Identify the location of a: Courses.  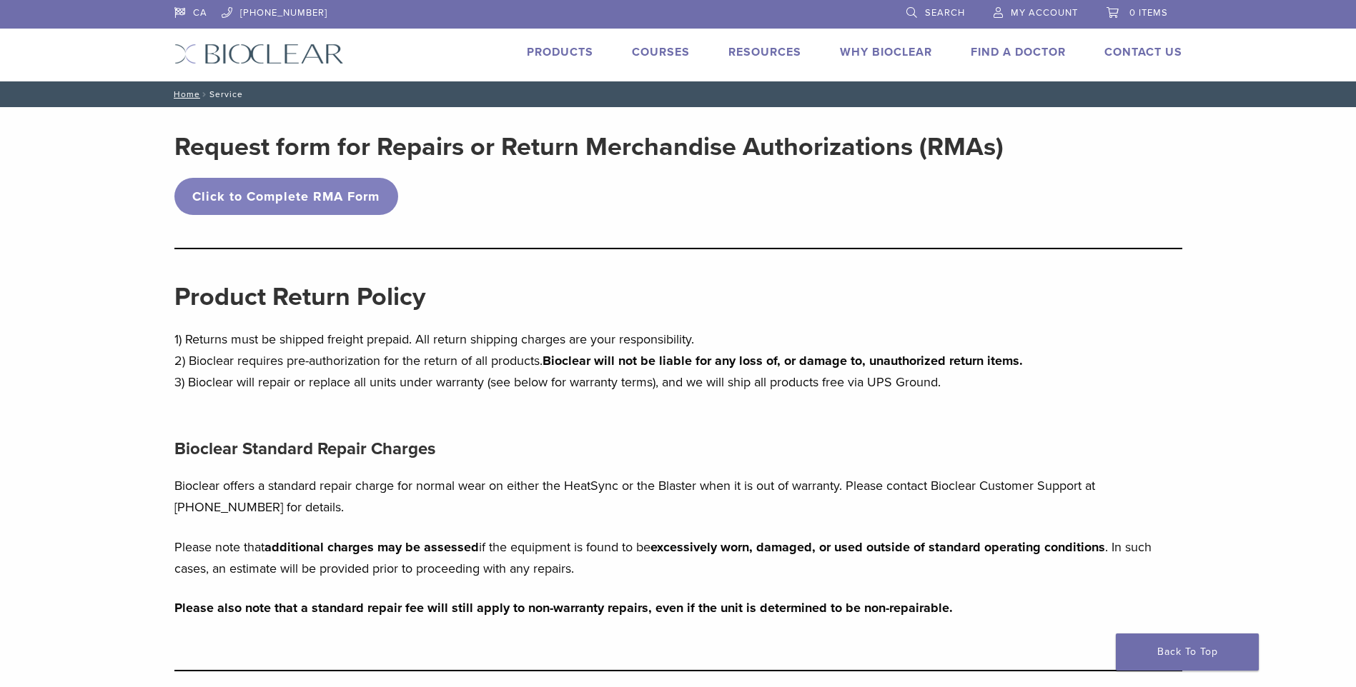
(660, 52).